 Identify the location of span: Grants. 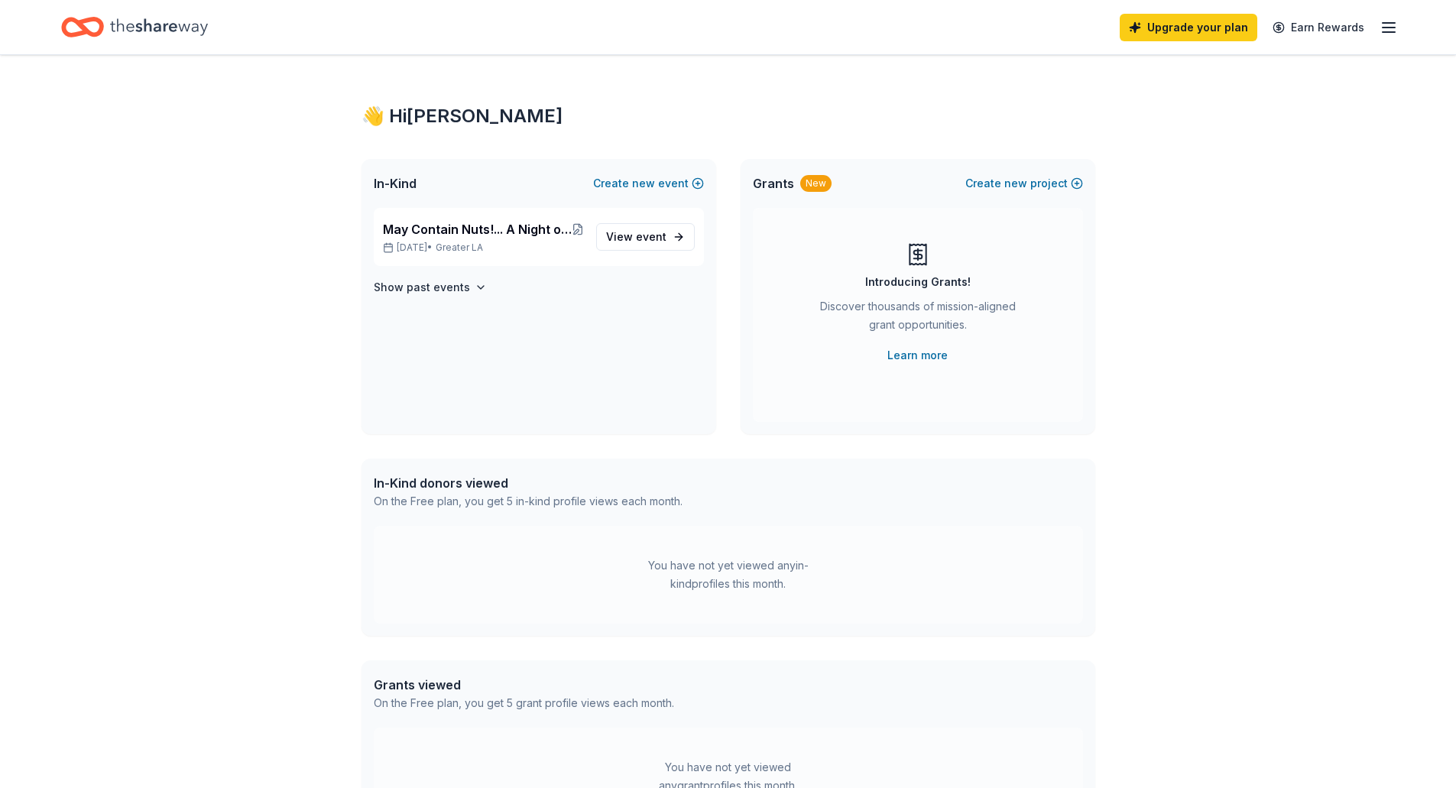
(773, 183).